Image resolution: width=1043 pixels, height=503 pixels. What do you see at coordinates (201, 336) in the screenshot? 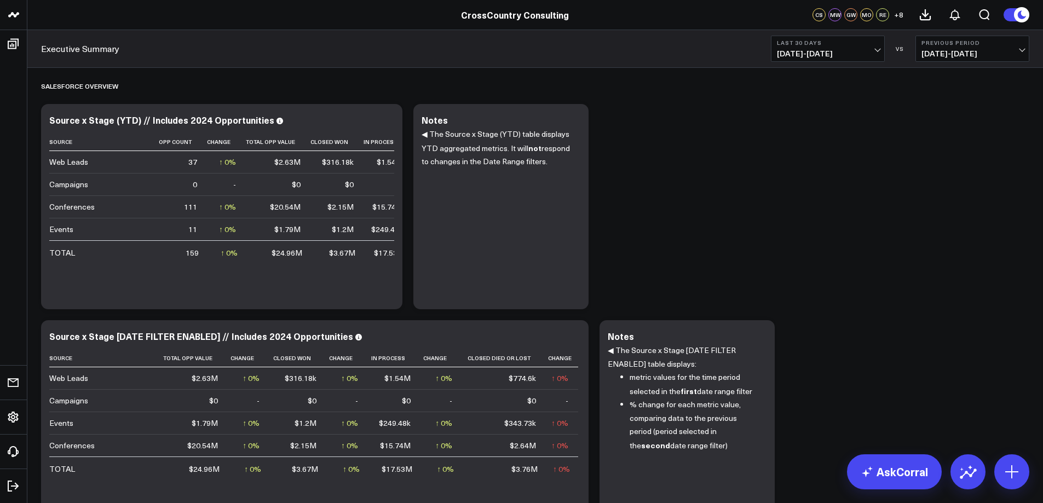
I see `div: Source x Stage [DATE FILTER ENABLED] // Includes 2024 Opportunities` at bounding box center [201, 336].